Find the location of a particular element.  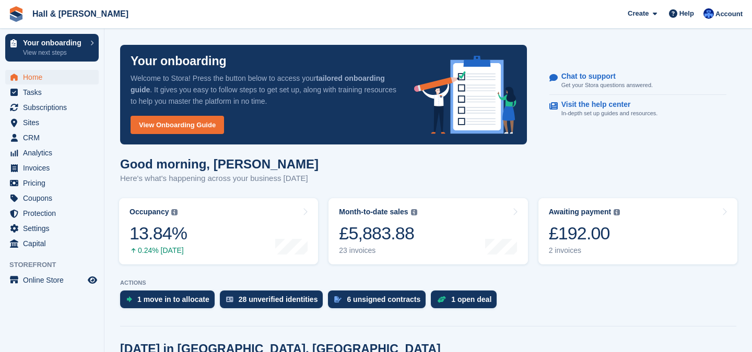

span: Account is located at coordinates (729, 14).